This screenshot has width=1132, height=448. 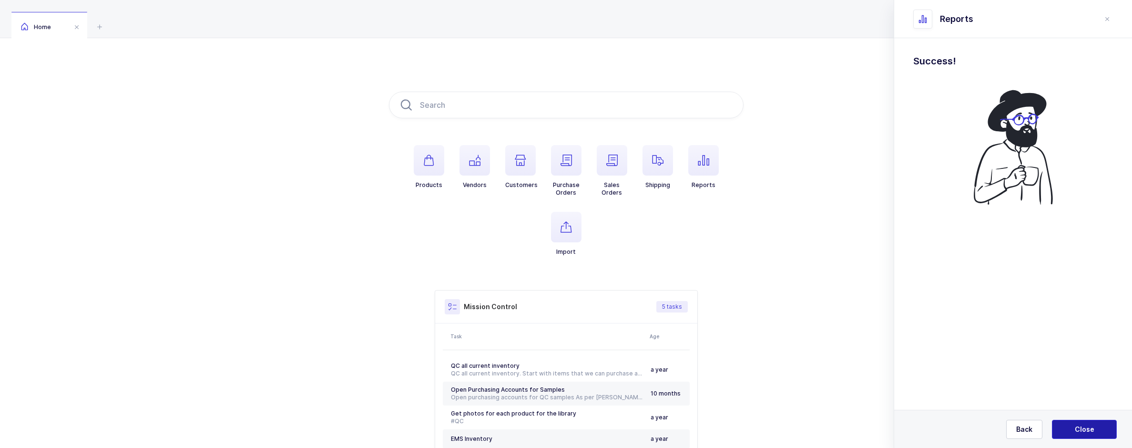 I want to click on button: Shipping, so click(x=658, y=167).